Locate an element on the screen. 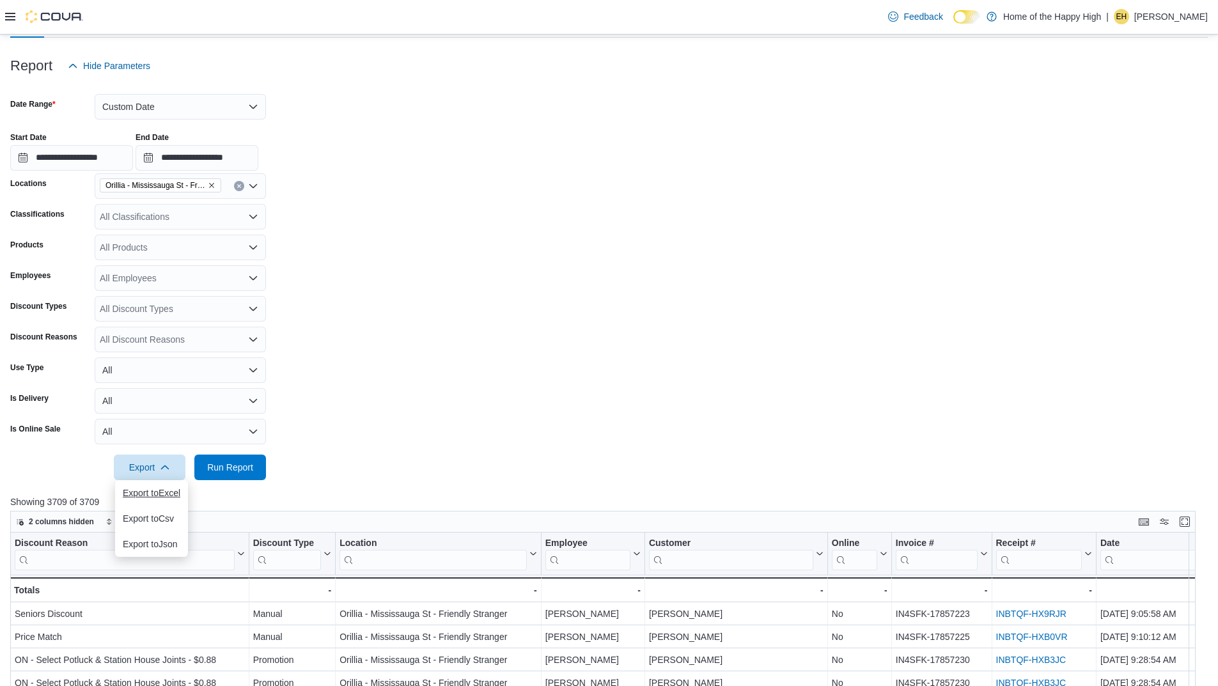 Image resolution: width=1218 pixels, height=686 pixels. a: Feedback is located at coordinates (915, 17).